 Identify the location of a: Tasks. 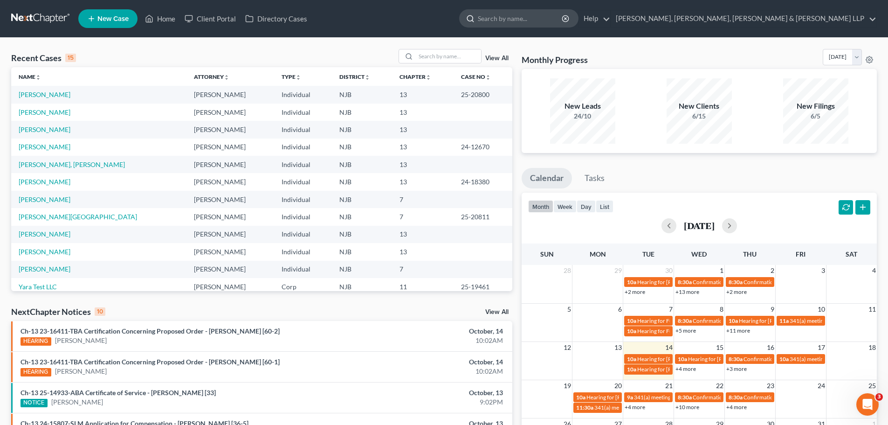
(595, 178).